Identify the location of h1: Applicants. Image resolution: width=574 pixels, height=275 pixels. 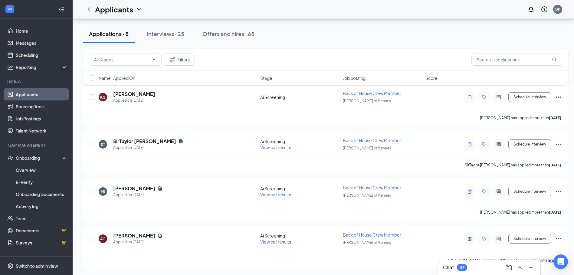
(114, 9).